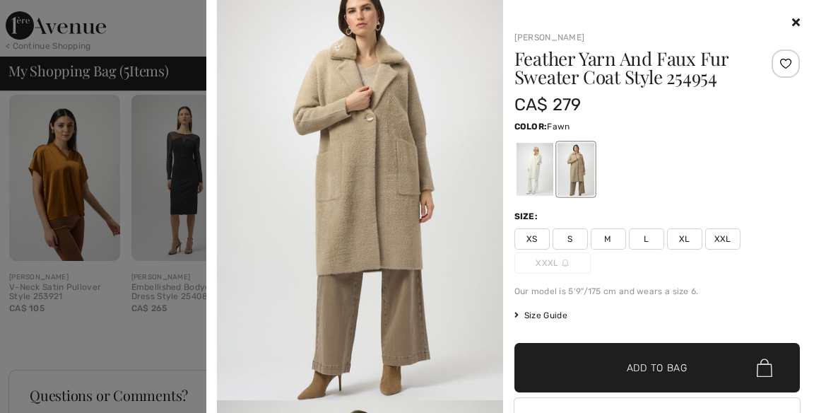 The image size is (814, 413). I want to click on span: XL, so click(685, 239).